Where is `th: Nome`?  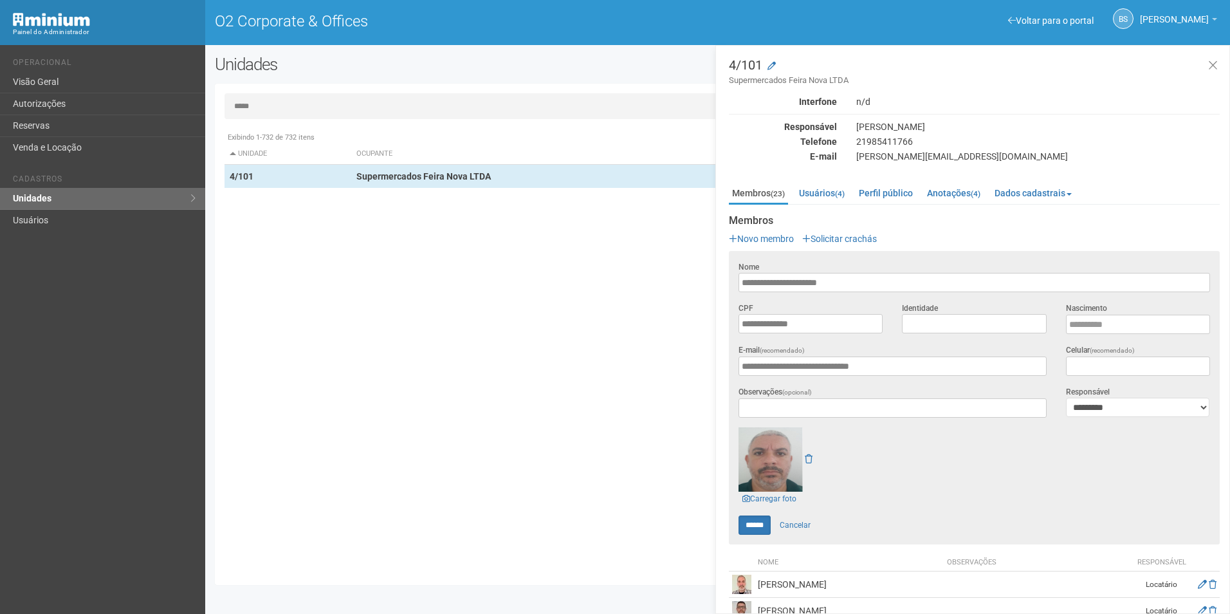
th: Nome is located at coordinates (849, 562).